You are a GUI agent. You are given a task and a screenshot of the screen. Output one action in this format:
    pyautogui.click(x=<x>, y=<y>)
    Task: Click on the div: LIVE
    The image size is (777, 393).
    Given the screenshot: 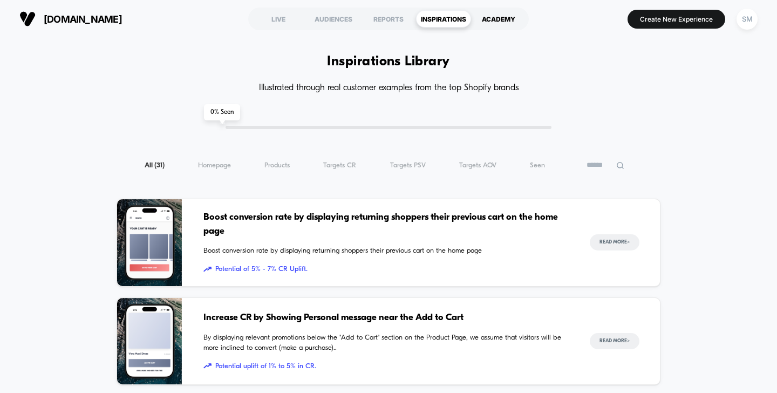 What is the action you would take?
    pyautogui.click(x=278, y=19)
    